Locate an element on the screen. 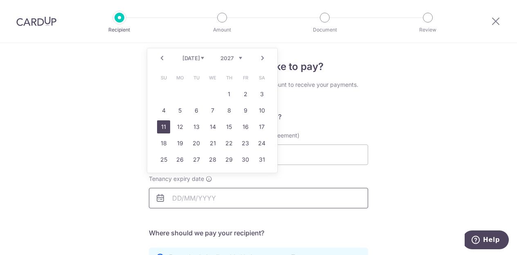 The height and width of the screenshot is (255, 517). a: 23 is located at coordinates (245, 143).